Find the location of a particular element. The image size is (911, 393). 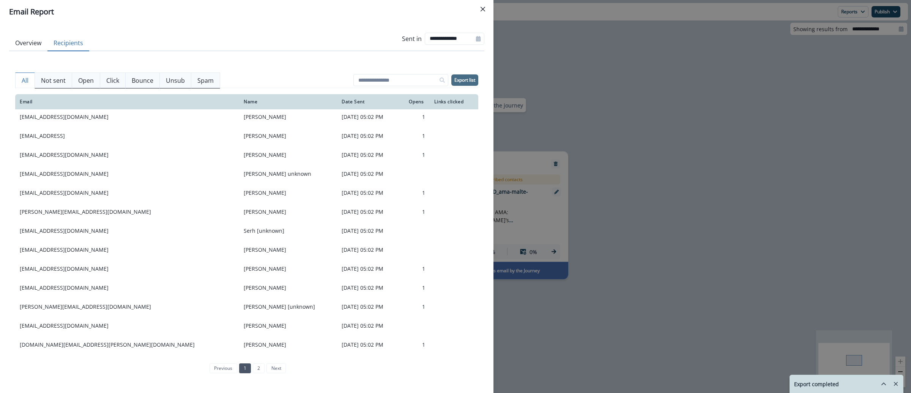

div: Date Sent is located at coordinates (368, 102).